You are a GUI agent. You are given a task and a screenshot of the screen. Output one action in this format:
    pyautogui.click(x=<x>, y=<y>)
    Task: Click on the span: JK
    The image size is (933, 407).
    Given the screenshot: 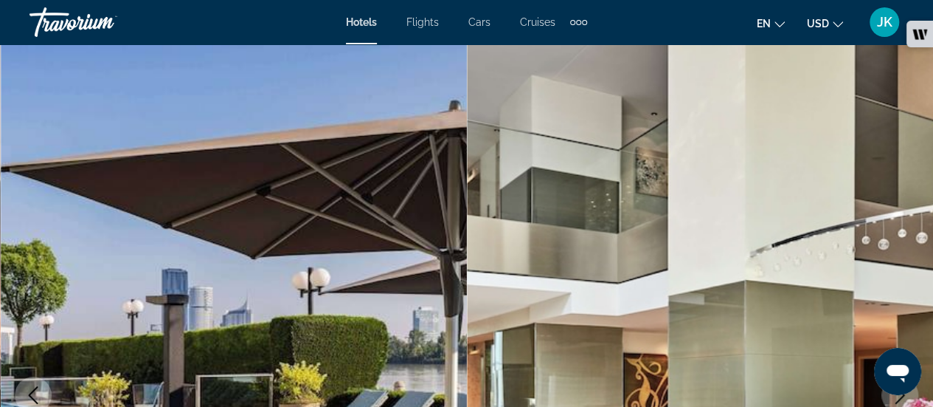 What is the action you would take?
    pyautogui.click(x=885, y=22)
    